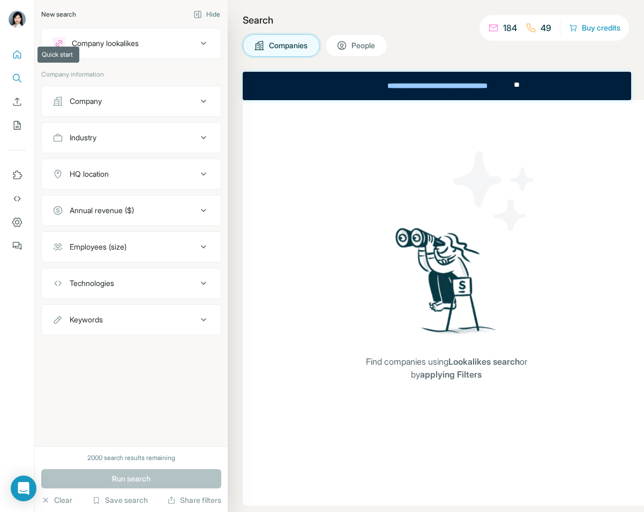 The height and width of the screenshot is (512, 644). I want to click on button: Annual revenue ($), so click(131, 210).